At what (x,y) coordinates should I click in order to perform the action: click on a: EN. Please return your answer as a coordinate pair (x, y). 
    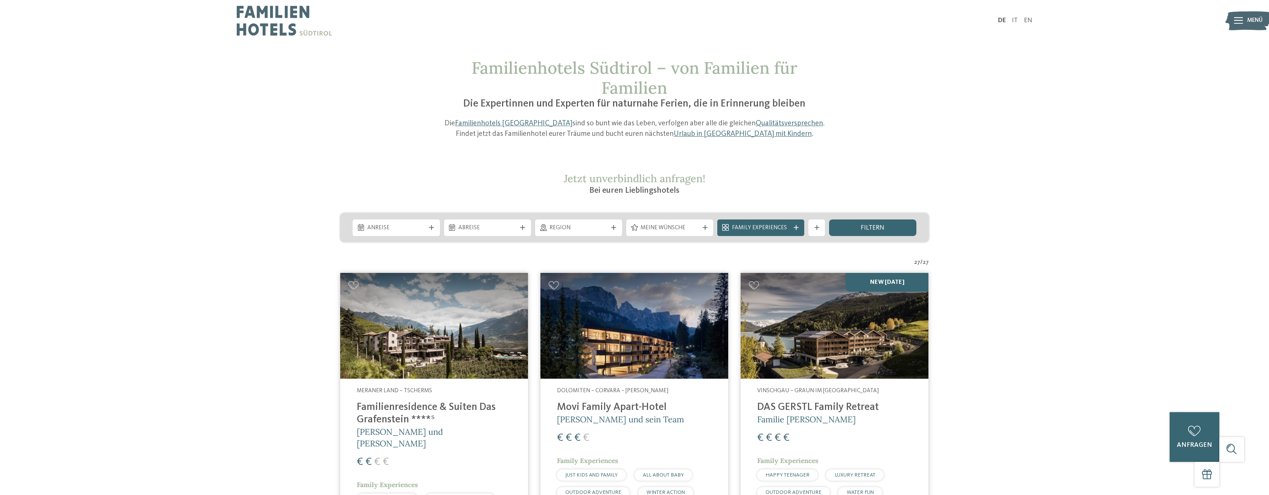
    Looking at the image, I should click on (1028, 20).